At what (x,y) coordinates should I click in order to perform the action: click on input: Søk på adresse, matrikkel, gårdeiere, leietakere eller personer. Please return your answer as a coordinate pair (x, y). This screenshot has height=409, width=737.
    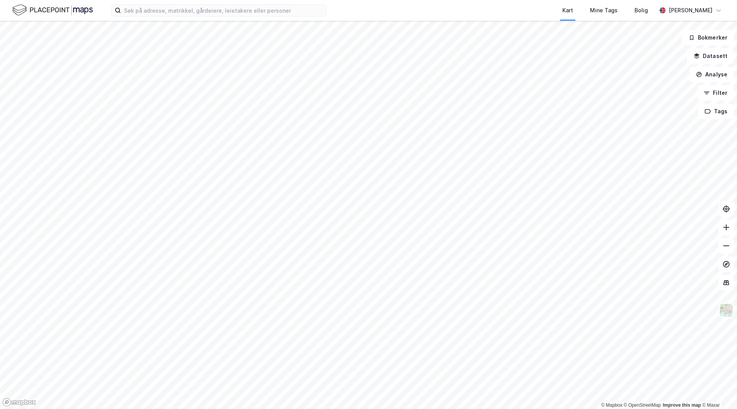
    Looking at the image, I should click on (224, 10).